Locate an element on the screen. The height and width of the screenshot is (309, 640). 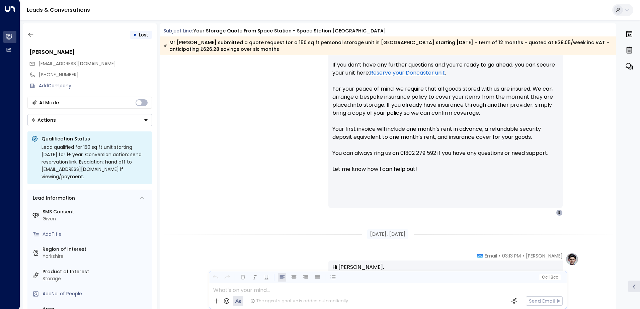
button: Redo is located at coordinates (227, 277).